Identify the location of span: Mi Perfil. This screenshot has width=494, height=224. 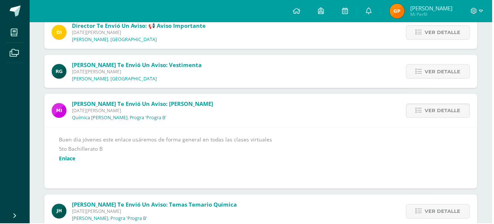
(433, 14).